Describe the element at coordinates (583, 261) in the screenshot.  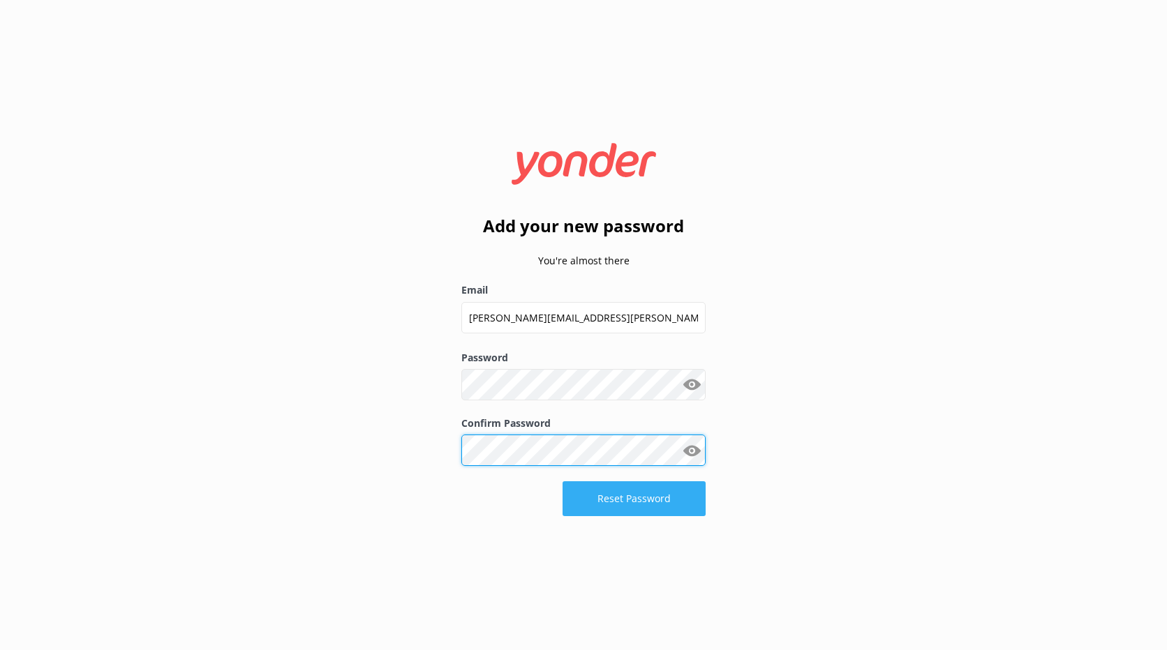
I see `p: You're almost there` at that location.